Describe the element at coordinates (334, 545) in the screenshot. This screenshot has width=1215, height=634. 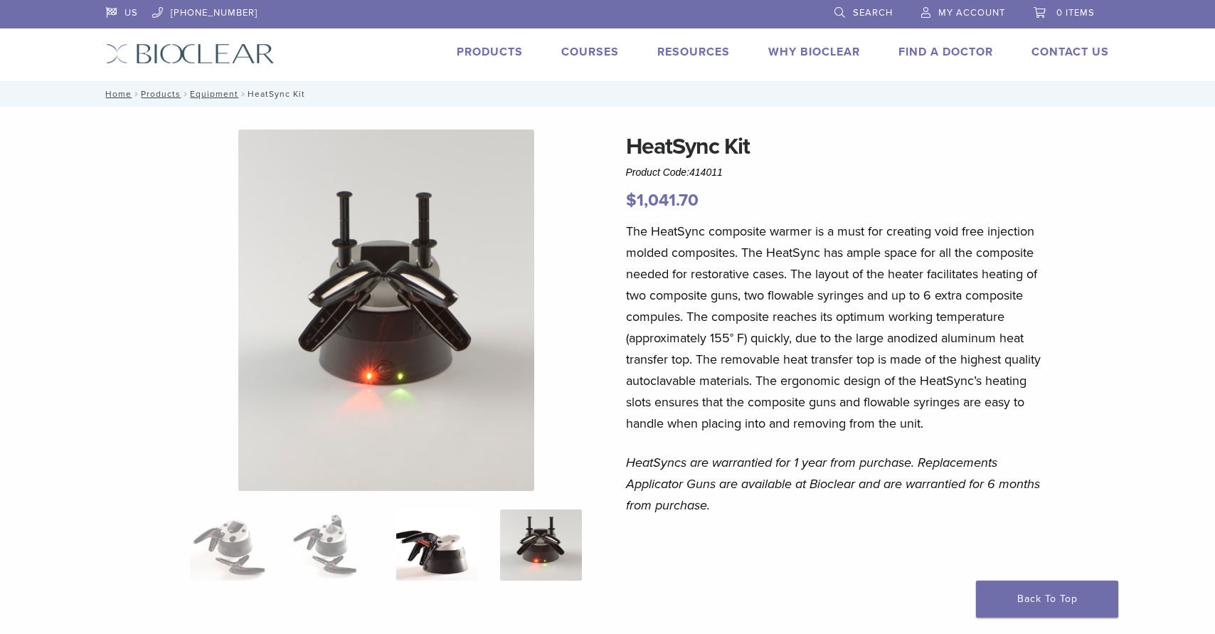
I see `img: HeatSync Kit - Image 2` at that location.